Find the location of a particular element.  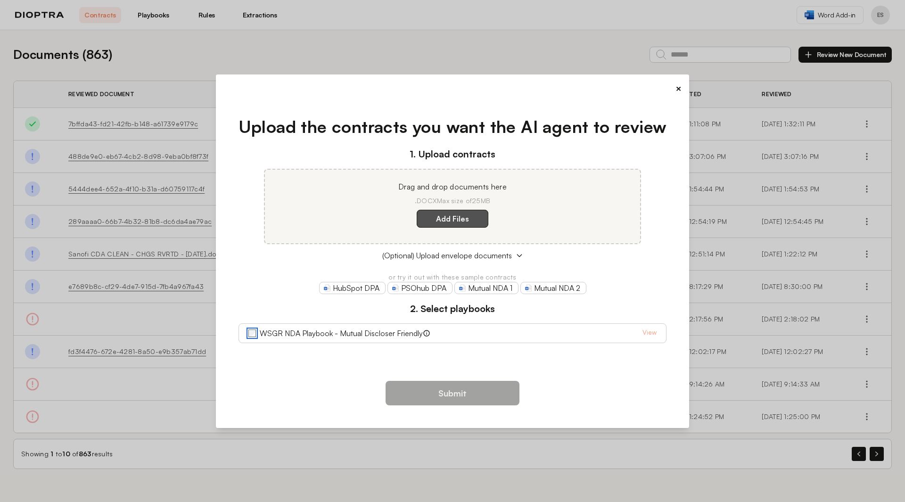

a: PSOhub DPA is located at coordinates (420, 288).